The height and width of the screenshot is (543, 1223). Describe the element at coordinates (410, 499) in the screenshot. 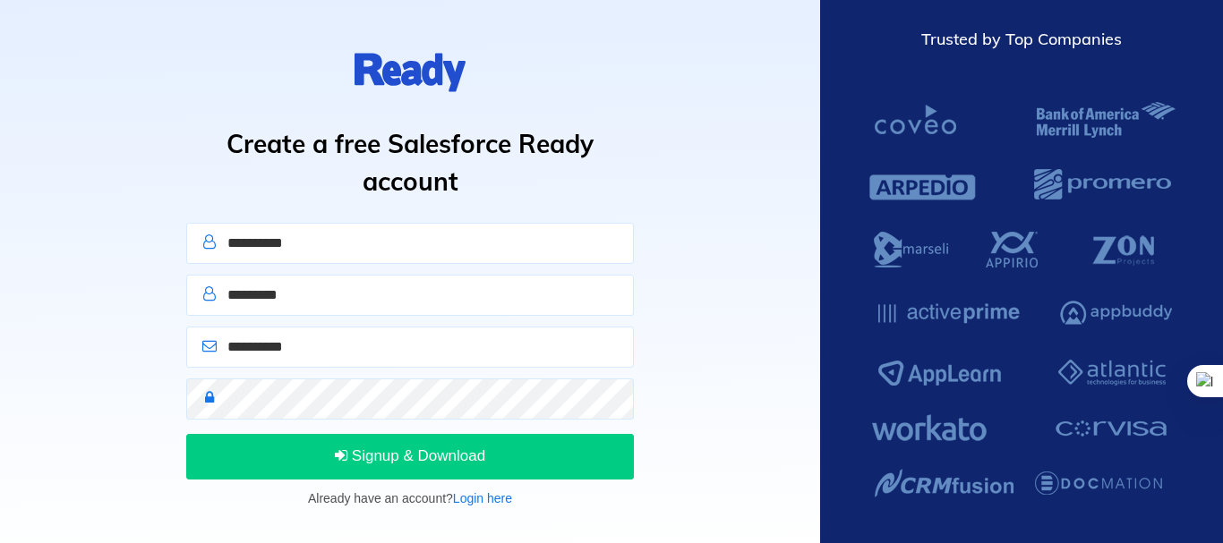

I see `p: Already have an account?` at that location.